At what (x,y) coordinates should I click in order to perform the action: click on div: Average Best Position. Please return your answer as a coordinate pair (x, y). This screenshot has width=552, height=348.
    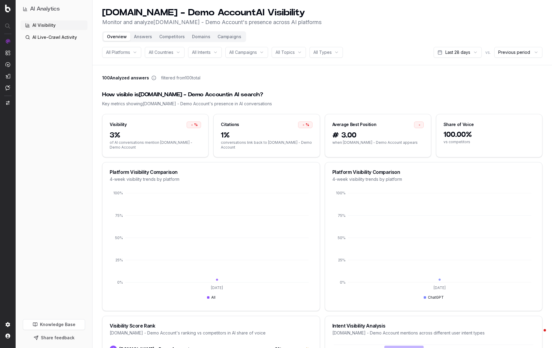
    Looking at the image, I should click on (355, 124).